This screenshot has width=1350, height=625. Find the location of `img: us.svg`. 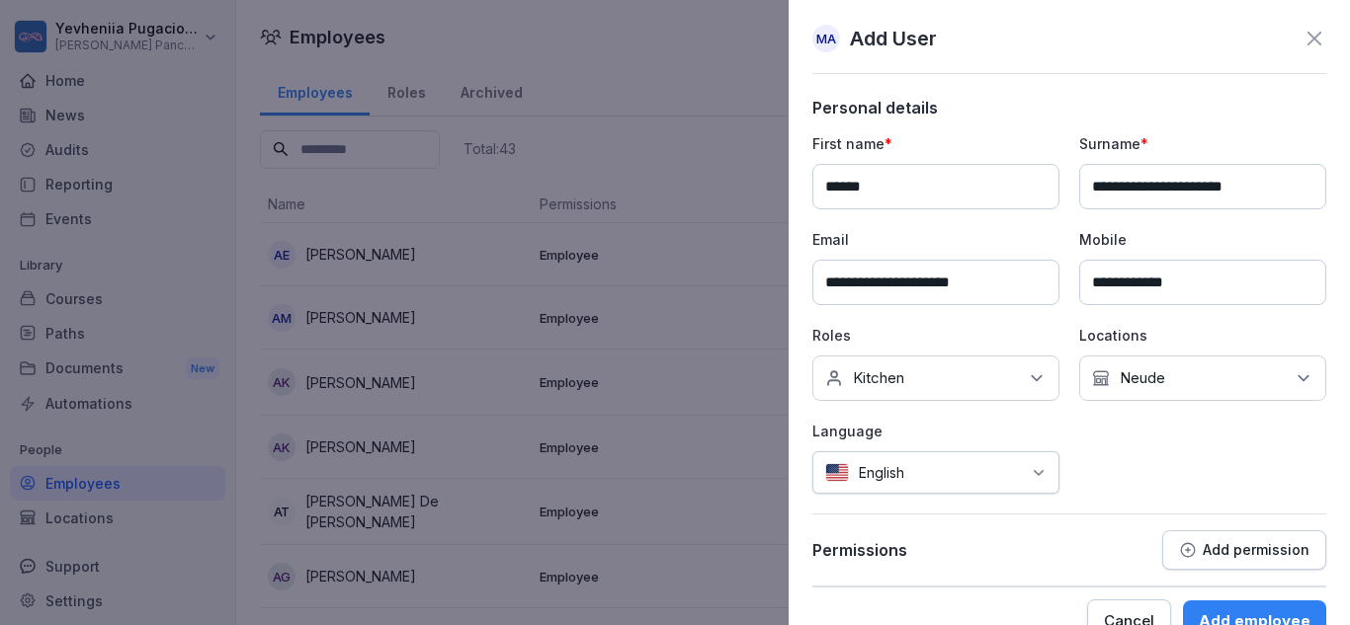

img: us.svg is located at coordinates (837, 472).